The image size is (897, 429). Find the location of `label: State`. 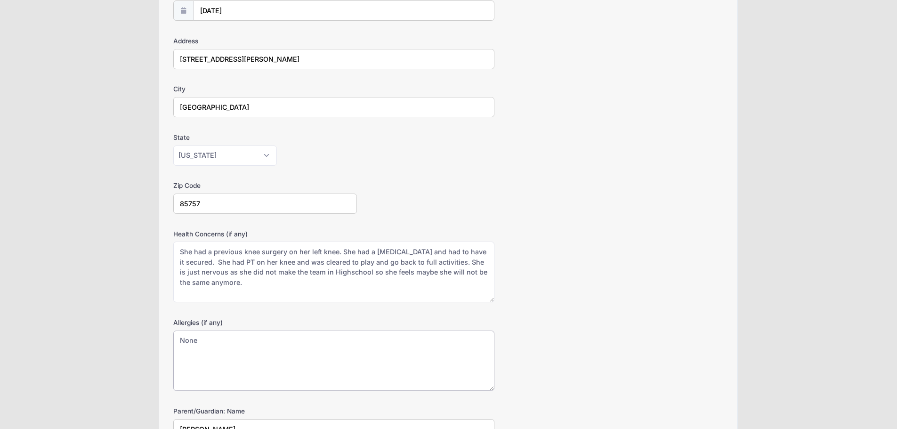

label: State is located at coordinates (265, 137).